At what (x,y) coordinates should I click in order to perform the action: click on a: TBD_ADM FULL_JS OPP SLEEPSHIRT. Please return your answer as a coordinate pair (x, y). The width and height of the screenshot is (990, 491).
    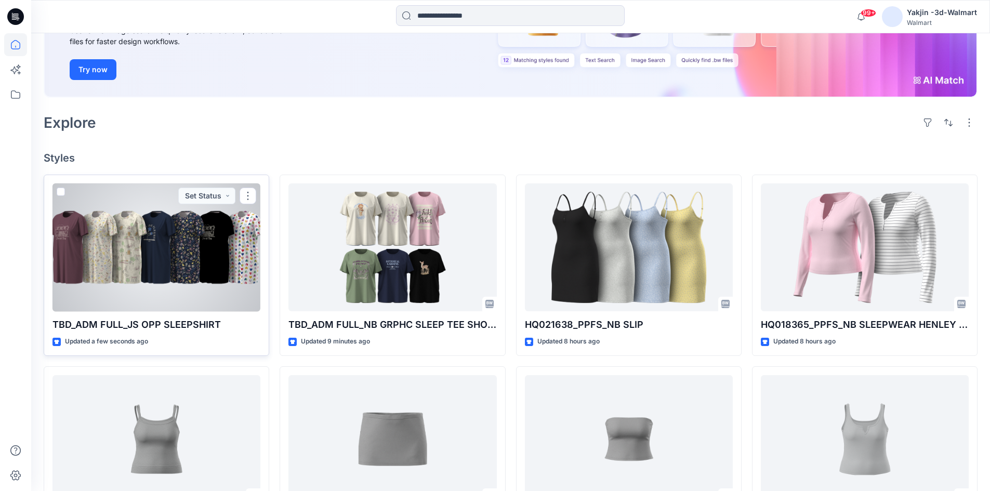
    Looking at the image, I should click on (156, 247).